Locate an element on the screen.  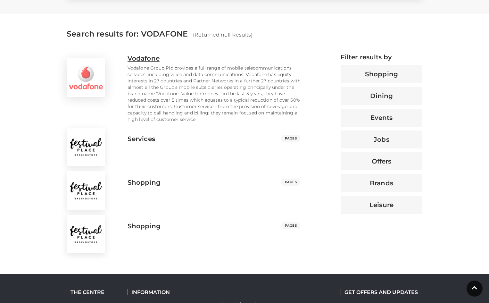
img: services is located at coordinates (86, 147).